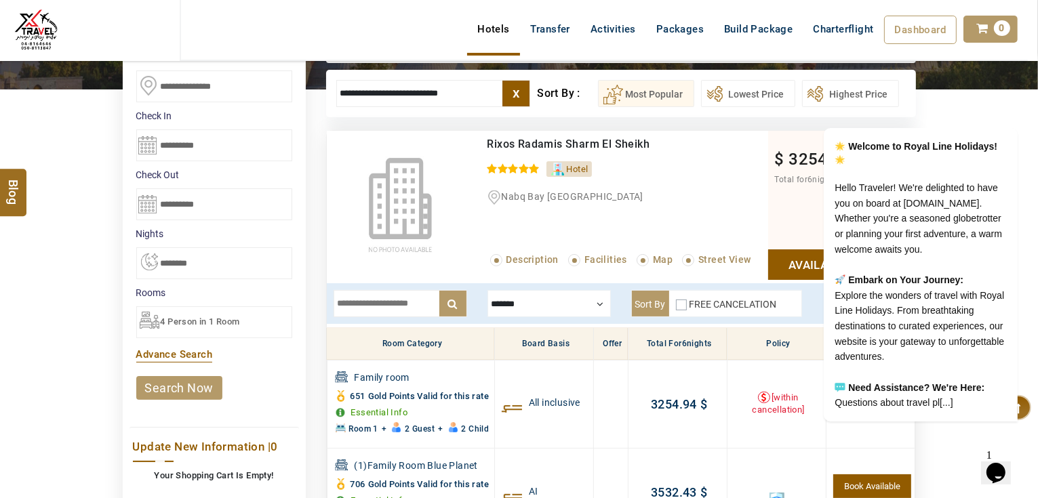  Describe the element at coordinates (358, 396) in the screenshot. I see `span: 651` at that location.